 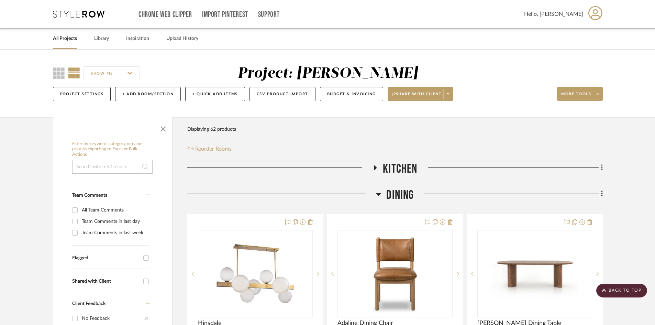 I want to click on div: No Feedback, so click(x=113, y=318).